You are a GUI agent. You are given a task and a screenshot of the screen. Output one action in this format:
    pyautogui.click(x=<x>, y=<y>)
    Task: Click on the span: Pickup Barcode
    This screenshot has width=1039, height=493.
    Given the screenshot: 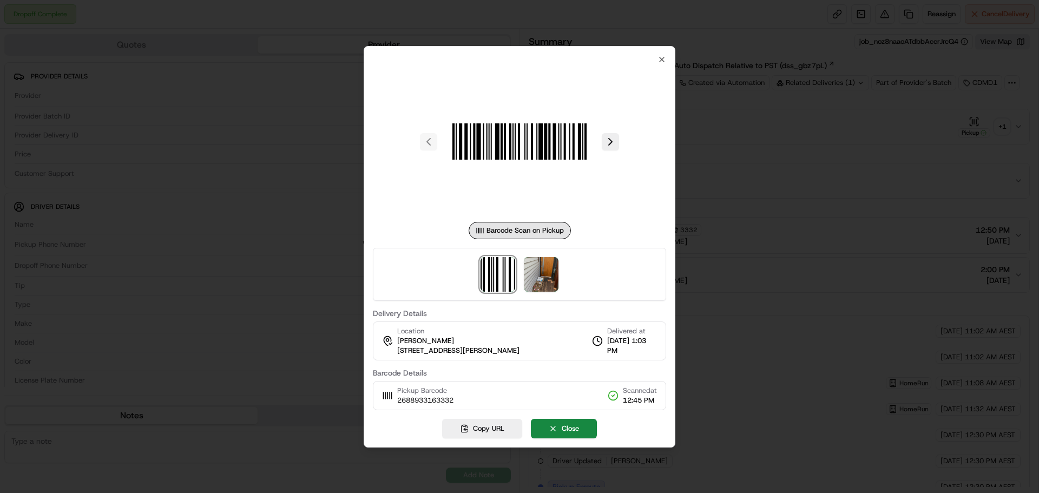 What is the action you would take?
    pyautogui.click(x=425, y=391)
    